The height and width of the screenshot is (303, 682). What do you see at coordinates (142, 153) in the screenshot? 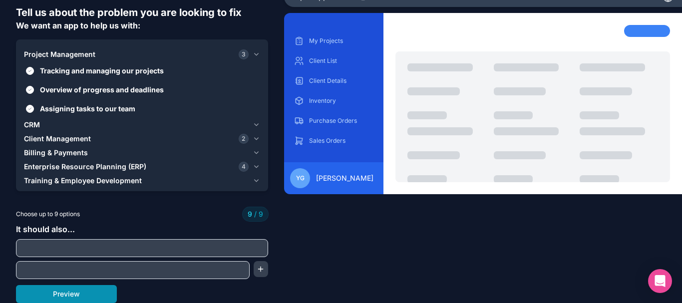
I see `button: Billing & Payments` at bounding box center [142, 153].